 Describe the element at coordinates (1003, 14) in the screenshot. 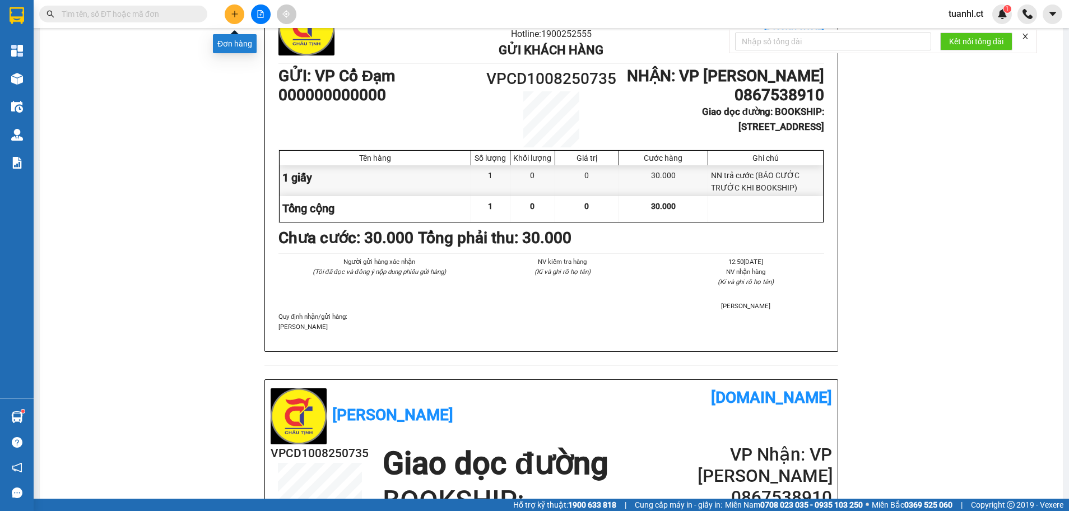

I see `img: icon-new-feature` at that location.